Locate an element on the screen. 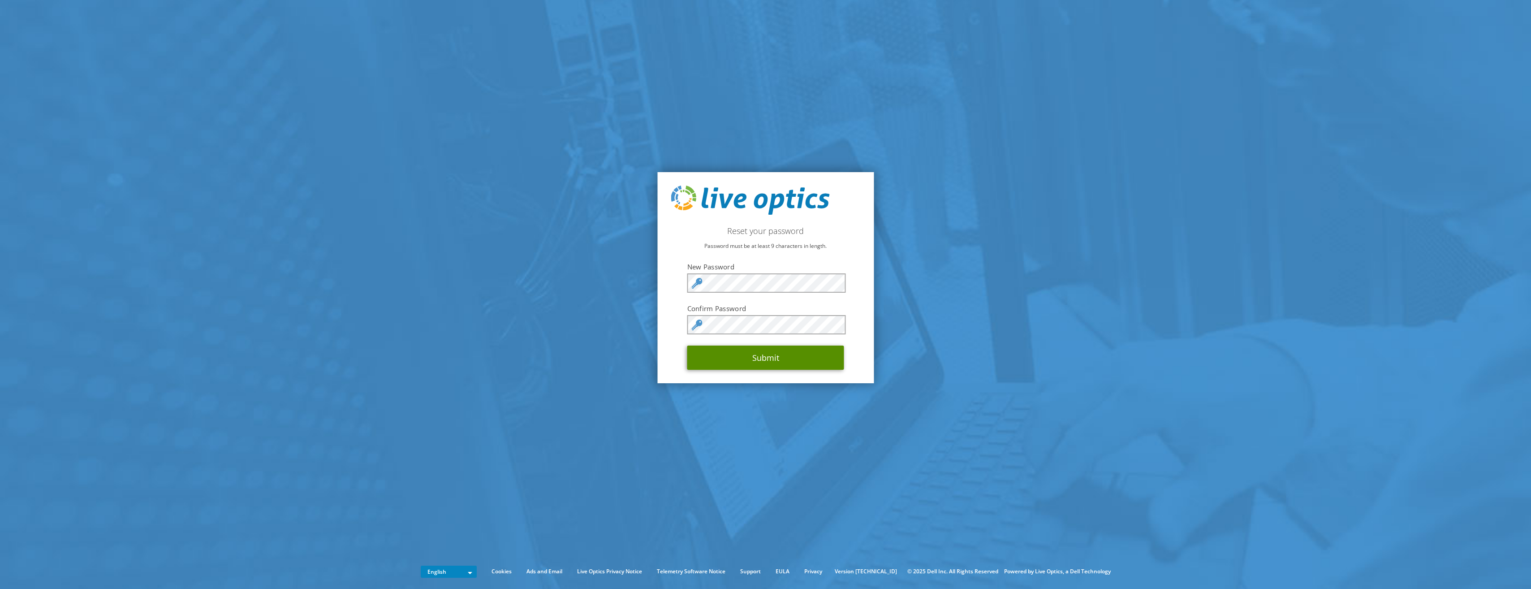 The image size is (1531, 589). button: Submit is located at coordinates (766, 358).